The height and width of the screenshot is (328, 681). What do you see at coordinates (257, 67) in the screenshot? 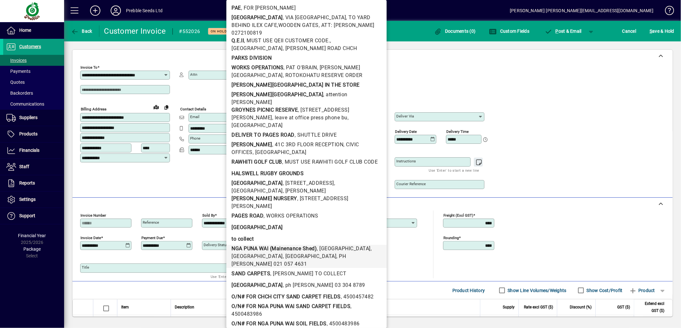
I see `b: WORKS OPERATIONS` at bounding box center [257, 67].